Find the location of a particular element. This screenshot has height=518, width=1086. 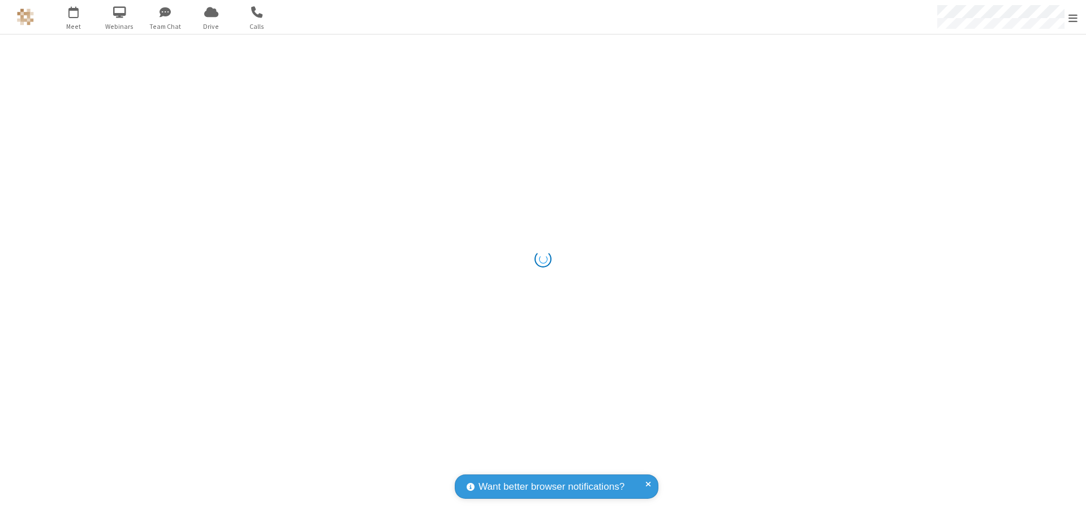

span: Drive is located at coordinates (211, 27).